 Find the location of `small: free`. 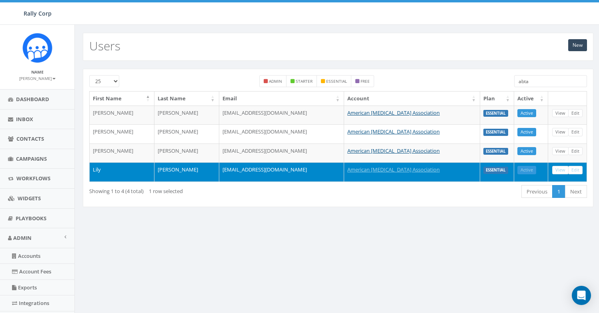

small: free is located at coordinates (365, 81).